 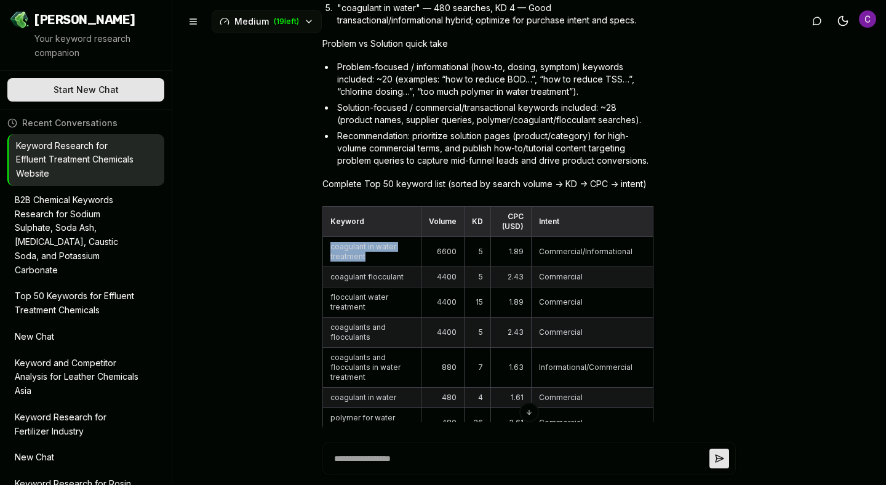 What do you see at coordinates (867, 19) in the screenshot?
I see `img: Chemtrade Asia Administrator` at bounding box center [867, 19].